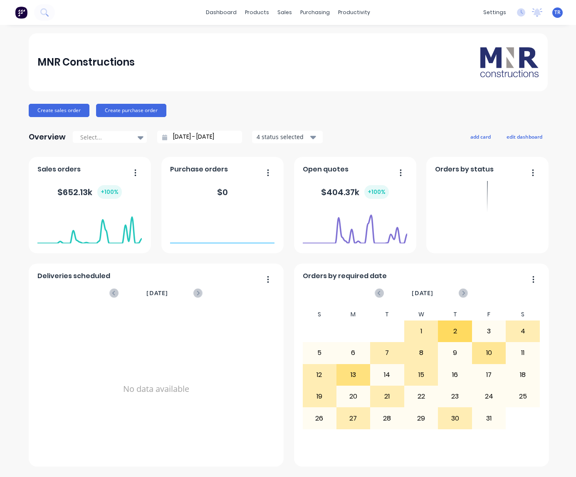 This screenshot has height=477, width=576. I want to click on div: $ 404.37k, so click(354, 192).